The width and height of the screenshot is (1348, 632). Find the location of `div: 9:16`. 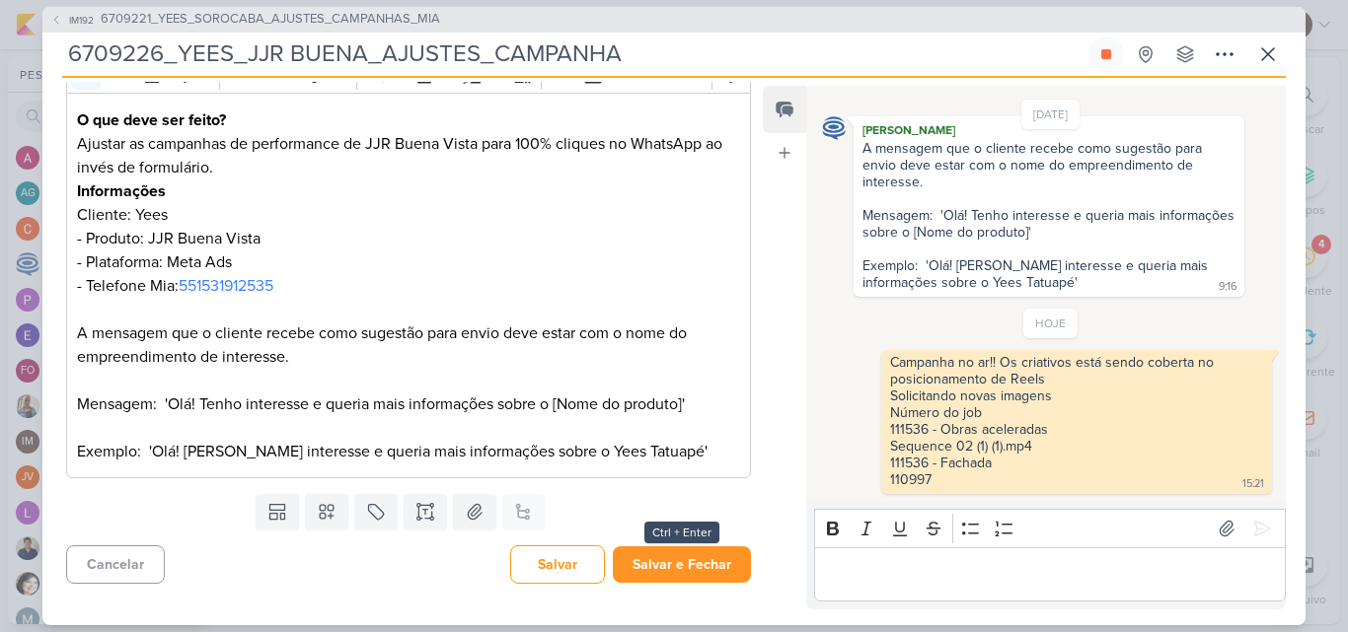

div: 9:16 is located at coordinates (1227, 287).